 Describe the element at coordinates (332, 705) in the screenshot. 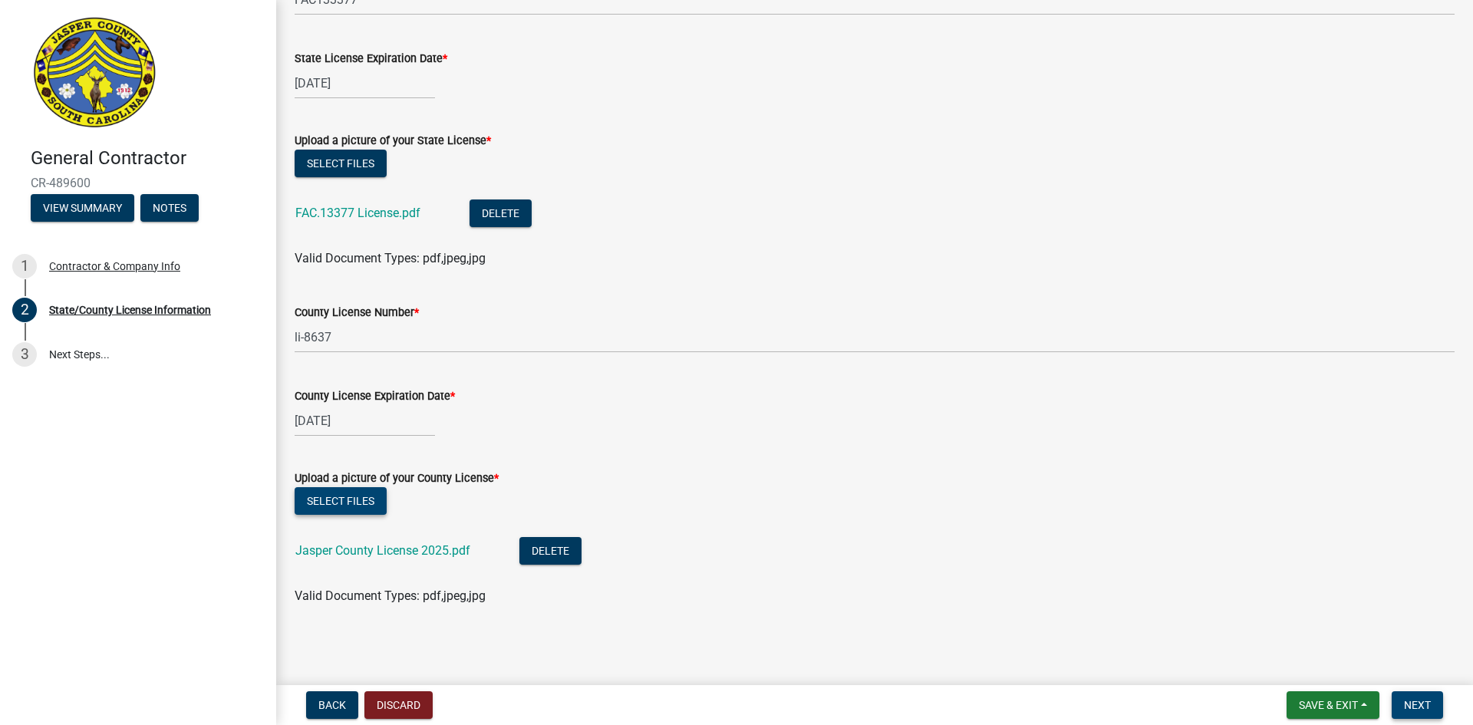

I see `button: Back` at that location.